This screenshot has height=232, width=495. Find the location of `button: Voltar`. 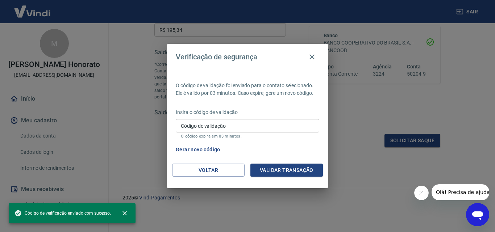

button: Voltar is located at coordinates (209, 170).